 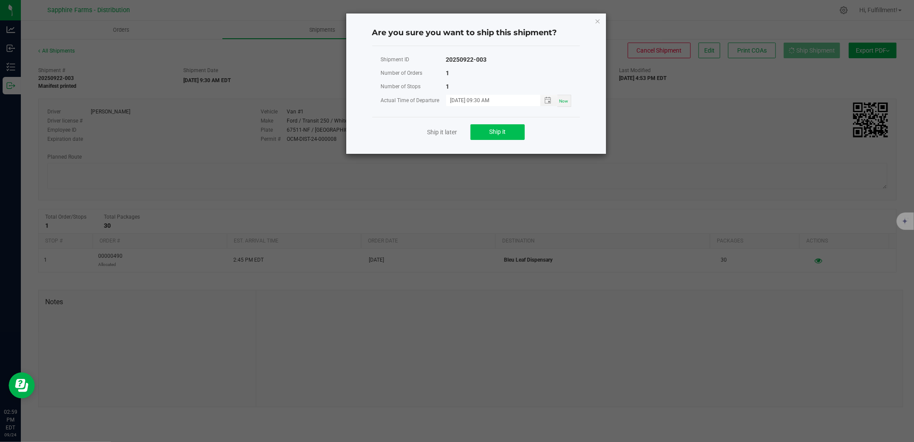 I want to click on button: Close, so click(x=597, y=21).